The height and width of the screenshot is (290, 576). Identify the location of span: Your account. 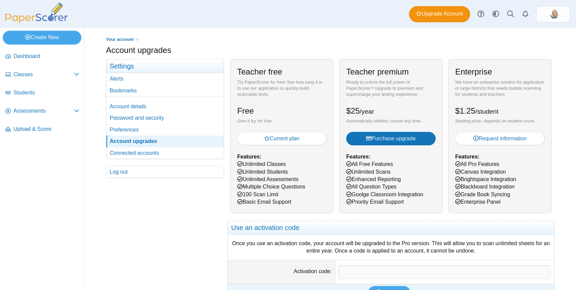
(120, 39).